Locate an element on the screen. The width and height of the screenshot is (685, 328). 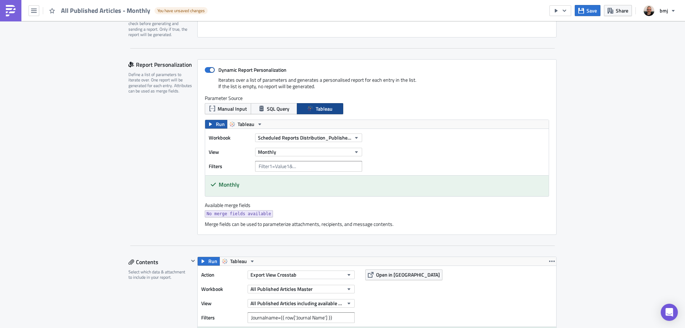
label: Parameter Source is located at coordinates (377, 98).